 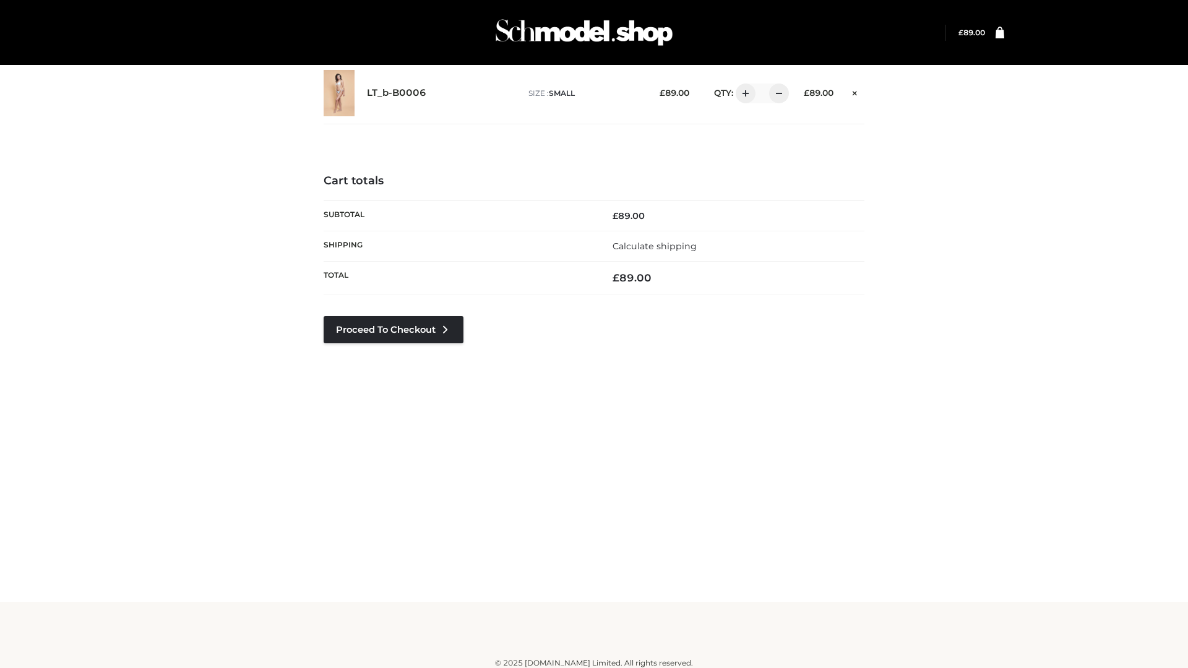 I want to click on th: Total, so click(x=458, y=278).